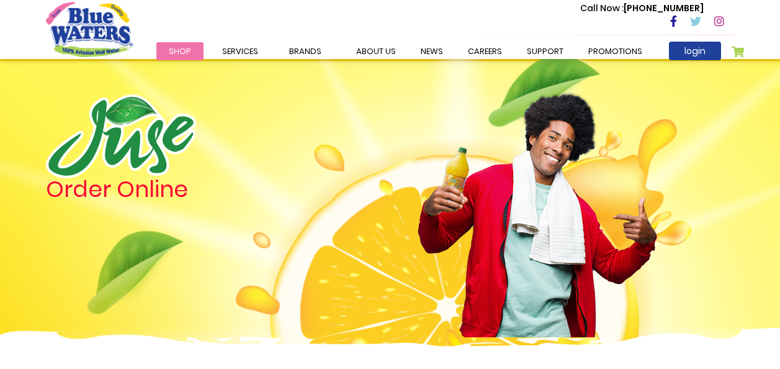 The height and width of the screenshot is (369, 780). I want to click on span: Brands, so click(305, 51).